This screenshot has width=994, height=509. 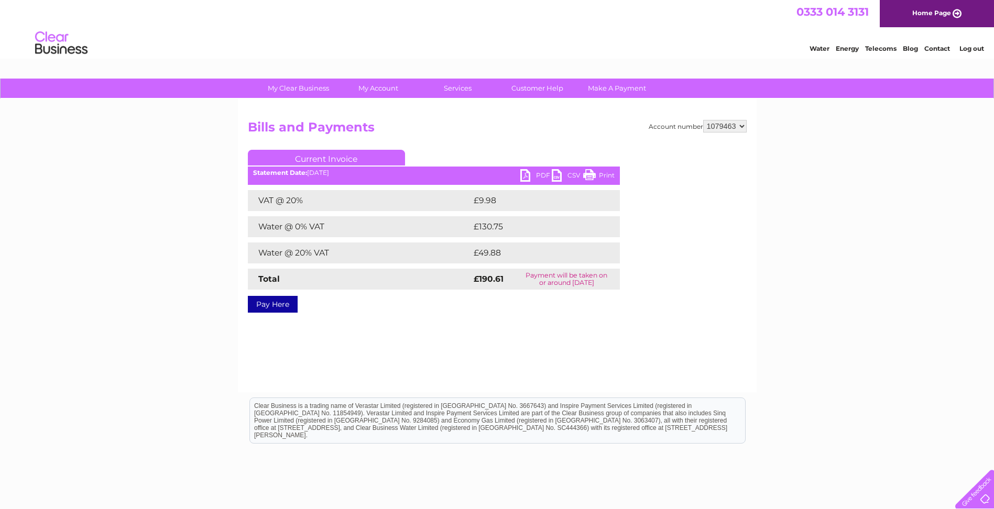 I want to click on img: logo.png, so click(x=61, y=43).